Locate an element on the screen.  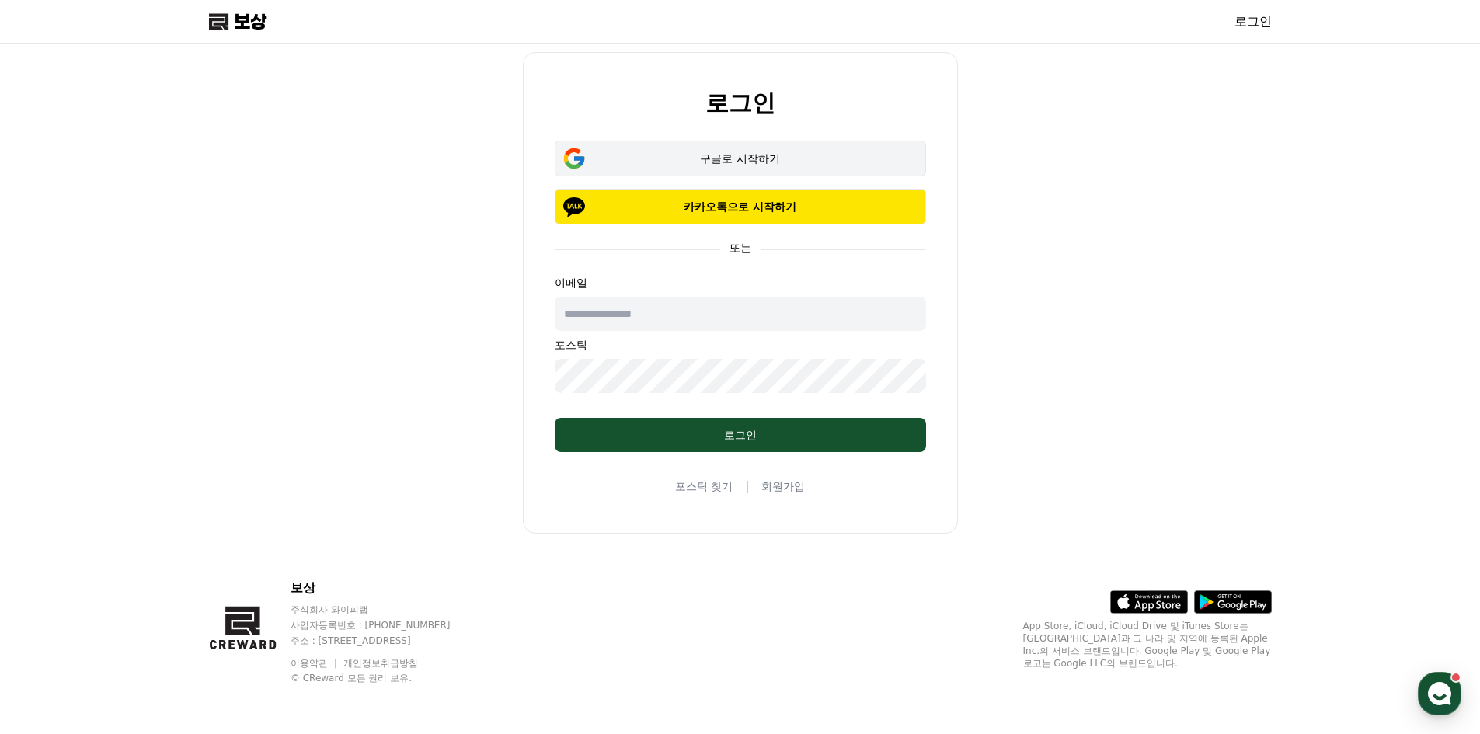
font: 구글로 시작하기 is located at coordinates (740, 158).